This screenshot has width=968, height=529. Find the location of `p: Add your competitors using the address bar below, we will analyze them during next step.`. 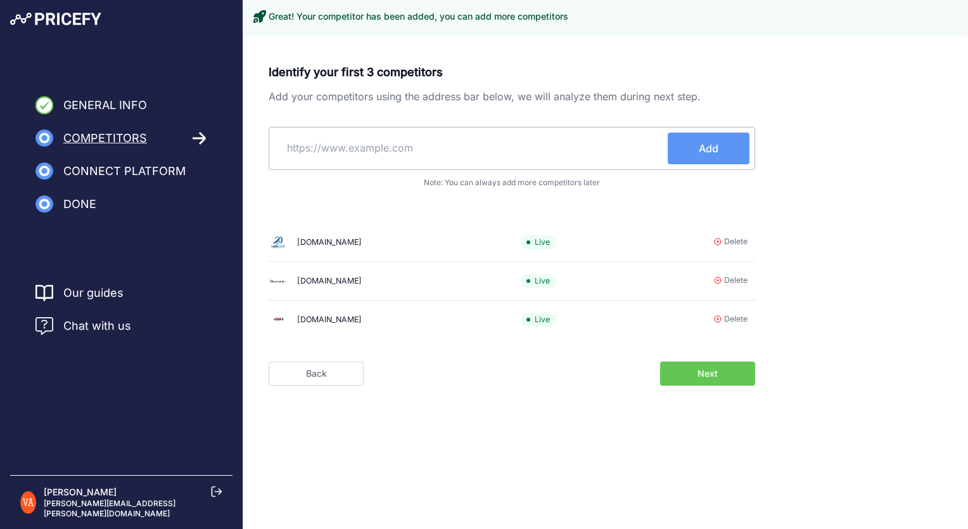

p: Add your competitors using the address bar below, we will analyze them during next step. is located at coordinates (512, 96).